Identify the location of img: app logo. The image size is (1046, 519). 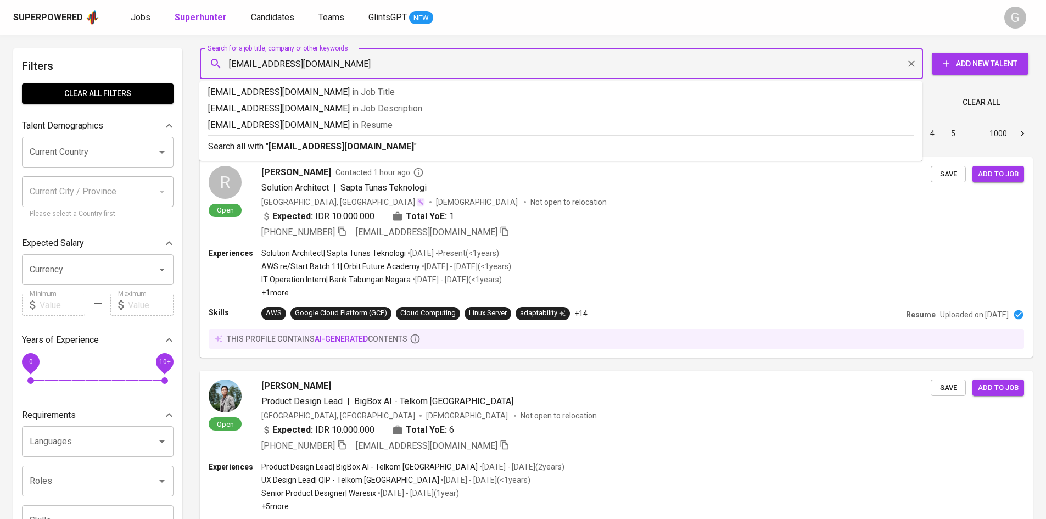
(92, 18).